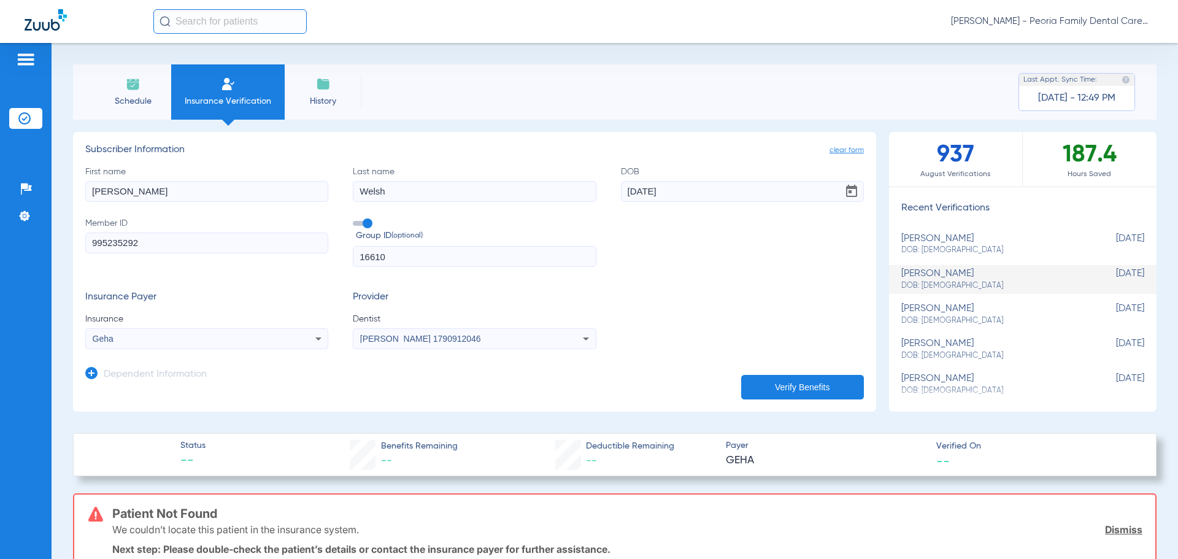 Image resolution: width=1178 pixels, height=559 pixels. I want to click on button: Open calendar, so click(852, 192).